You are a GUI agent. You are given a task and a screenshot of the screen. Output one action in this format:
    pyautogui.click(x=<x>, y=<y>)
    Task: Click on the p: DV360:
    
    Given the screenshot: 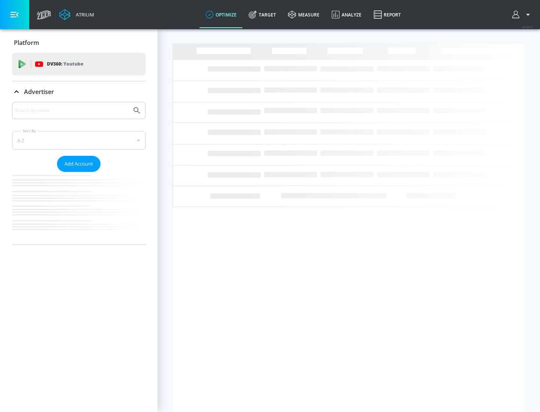 What is the action you would take?
    pyautogui.click(x=65, y=64)
    